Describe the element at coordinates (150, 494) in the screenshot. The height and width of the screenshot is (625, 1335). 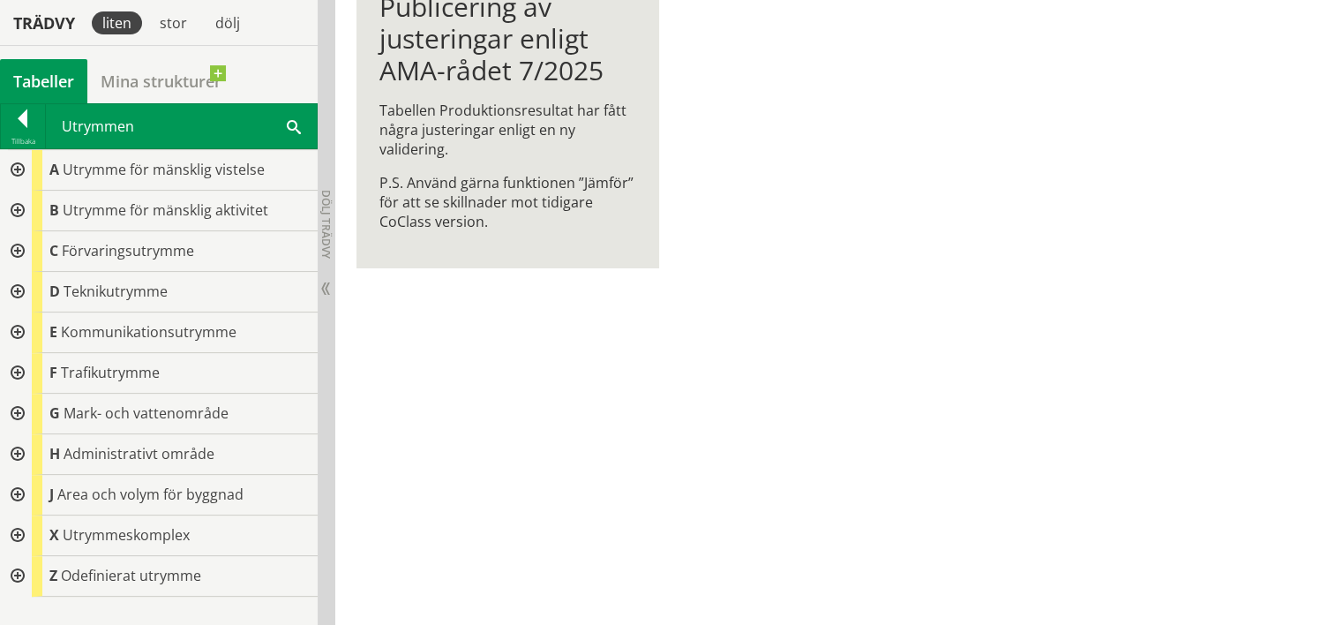
I see `span: Area och volym för byggnad` at that location.